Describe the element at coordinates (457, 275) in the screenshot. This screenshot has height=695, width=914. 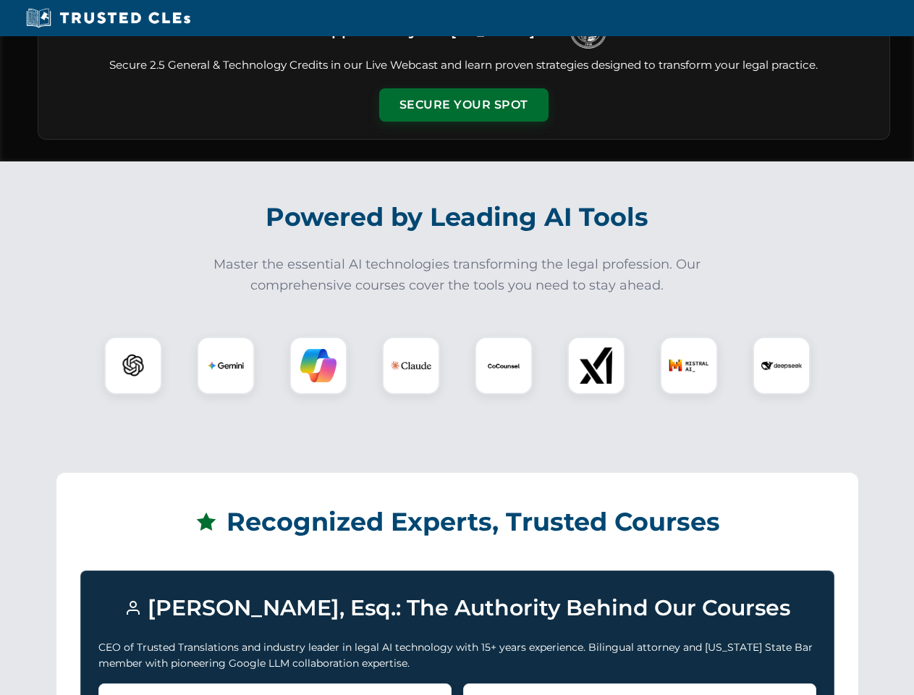
I see `p: Master the essential AI technologies transforming the legal profession. Our comprehensive courses...` at that location.